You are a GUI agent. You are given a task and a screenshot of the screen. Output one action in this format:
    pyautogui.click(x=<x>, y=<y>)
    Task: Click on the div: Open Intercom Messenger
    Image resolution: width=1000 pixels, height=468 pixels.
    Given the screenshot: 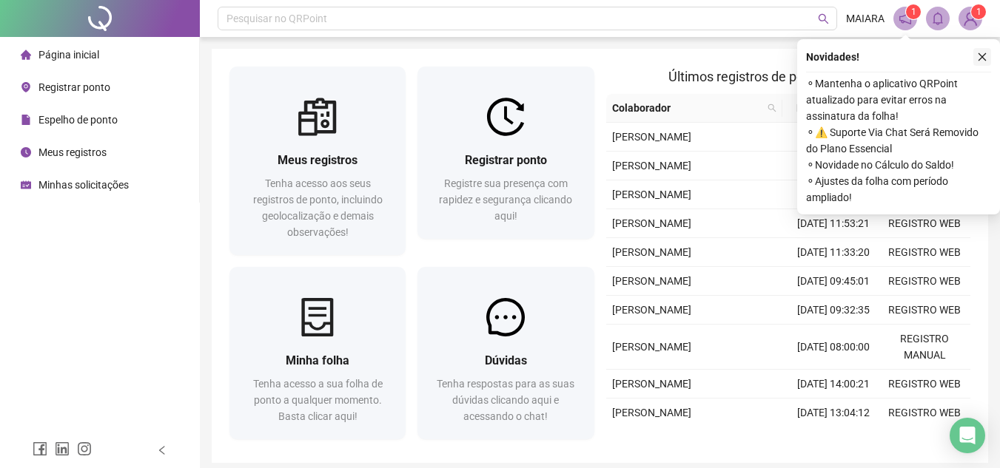 What is the action you would take?
    pyautogui.click(x=967, y=436)
    